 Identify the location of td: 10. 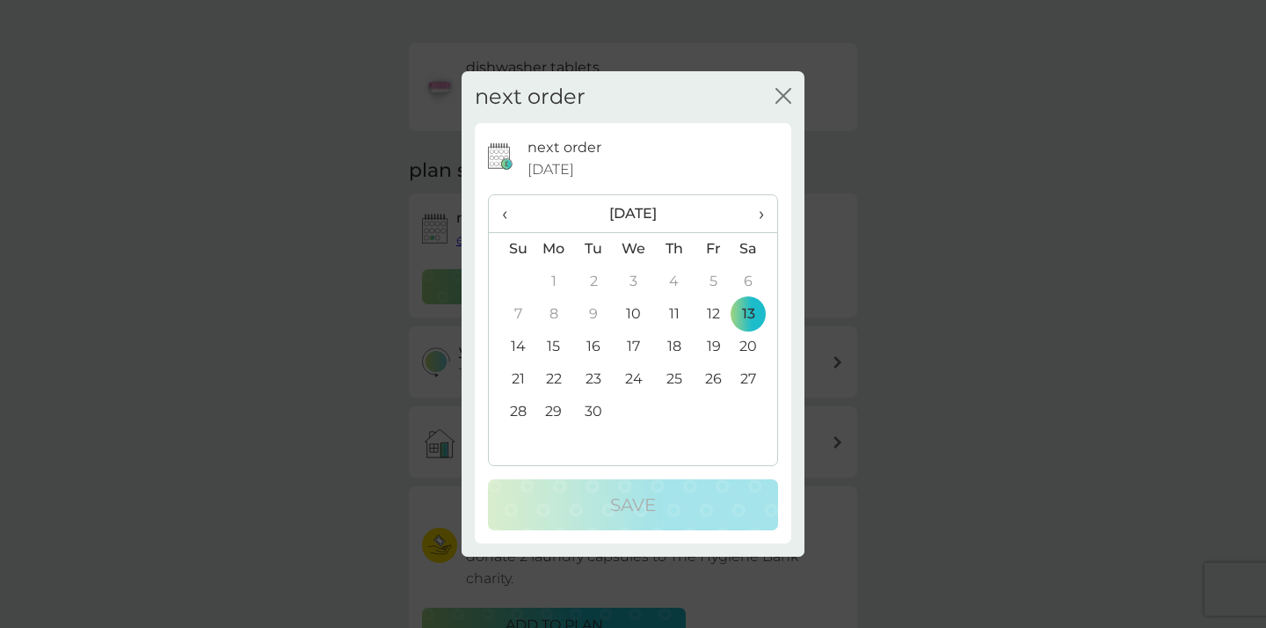
(634, 314).